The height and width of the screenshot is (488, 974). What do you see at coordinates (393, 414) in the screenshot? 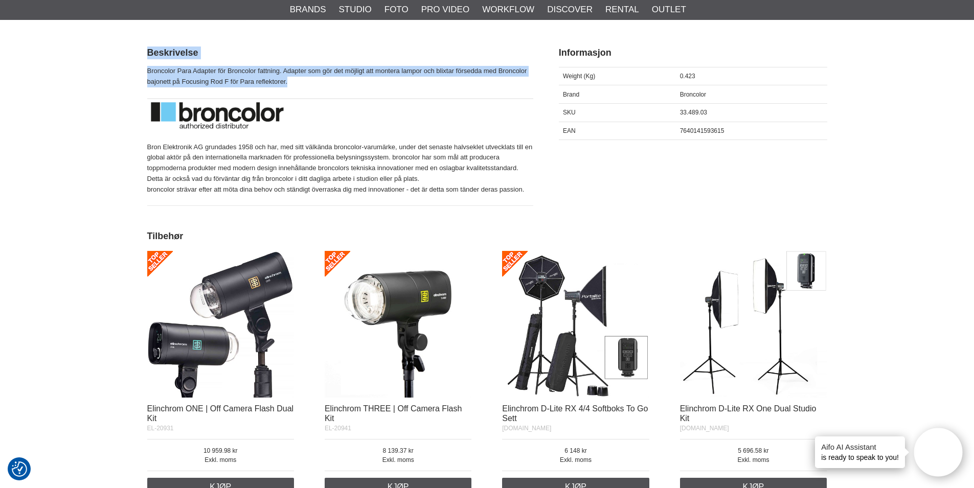
I see `a: Elinchrom THREE | Off Camera Flash Kit` at bounding box center [393, 414].